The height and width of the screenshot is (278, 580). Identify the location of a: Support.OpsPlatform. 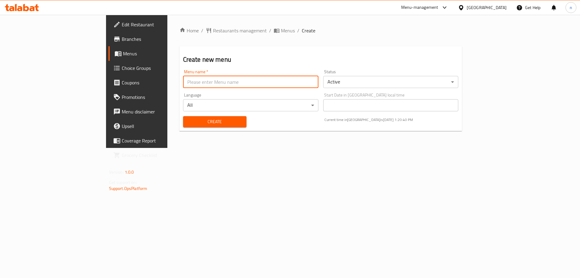
(128, 188).